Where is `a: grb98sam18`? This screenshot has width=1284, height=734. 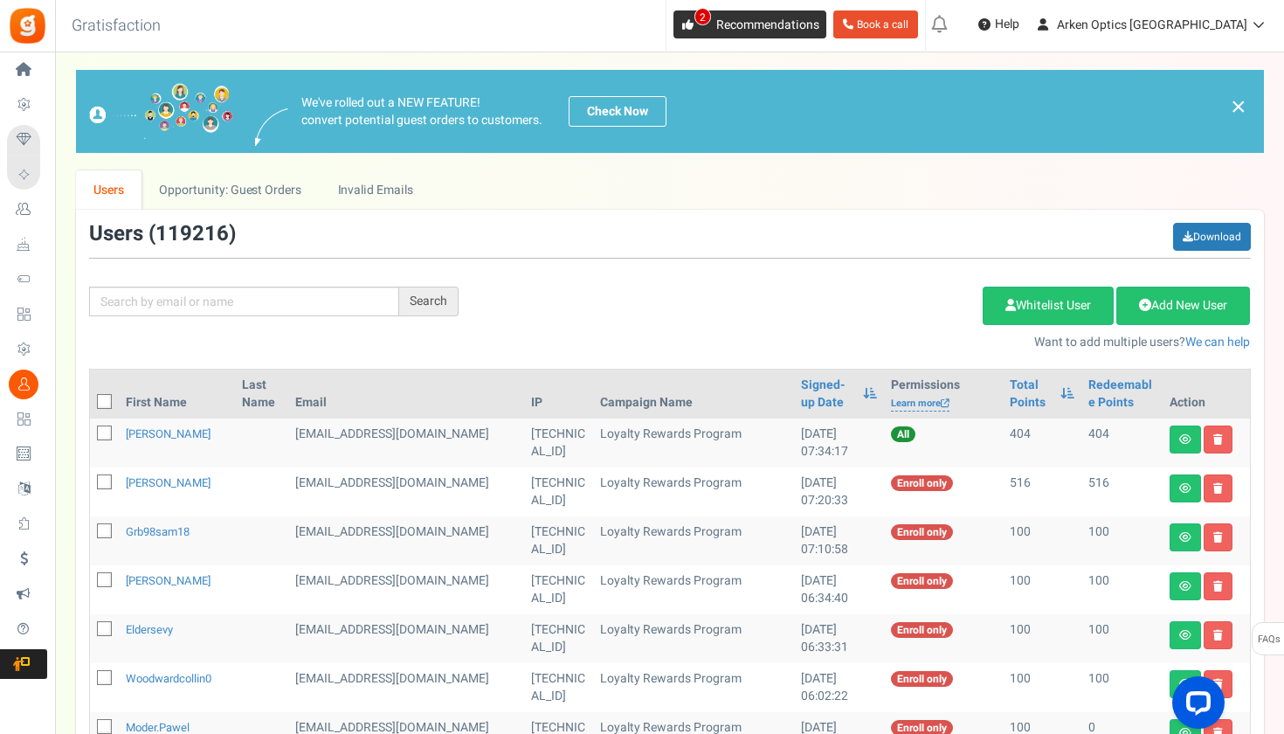
a: grb98sam18 is located at coordinates (157, 531).